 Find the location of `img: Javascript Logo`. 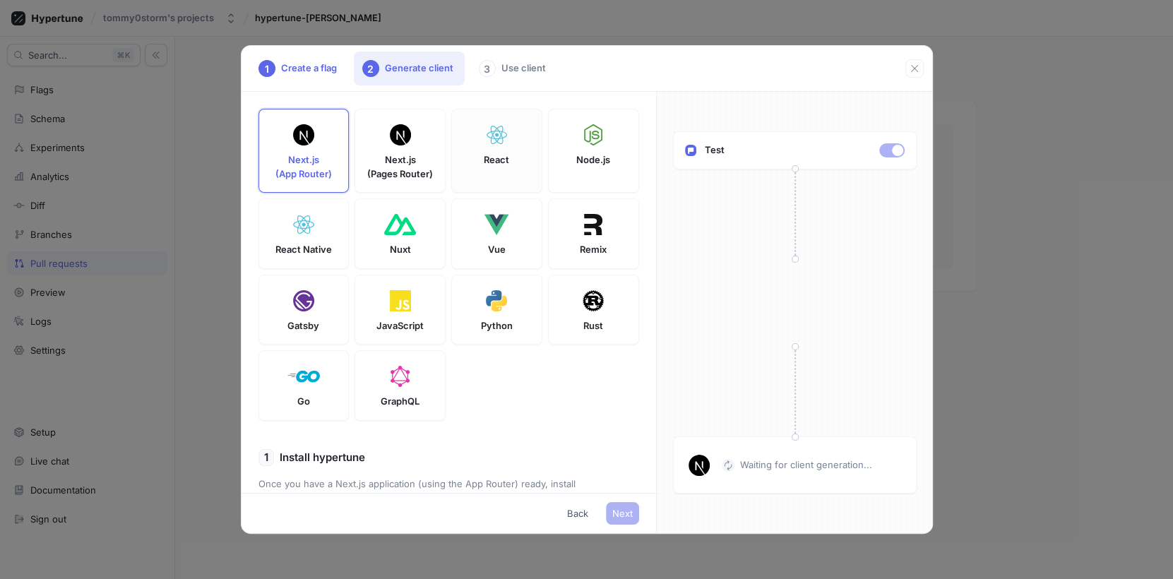

img: Javascript Logo is located at coordinates (400, 301).